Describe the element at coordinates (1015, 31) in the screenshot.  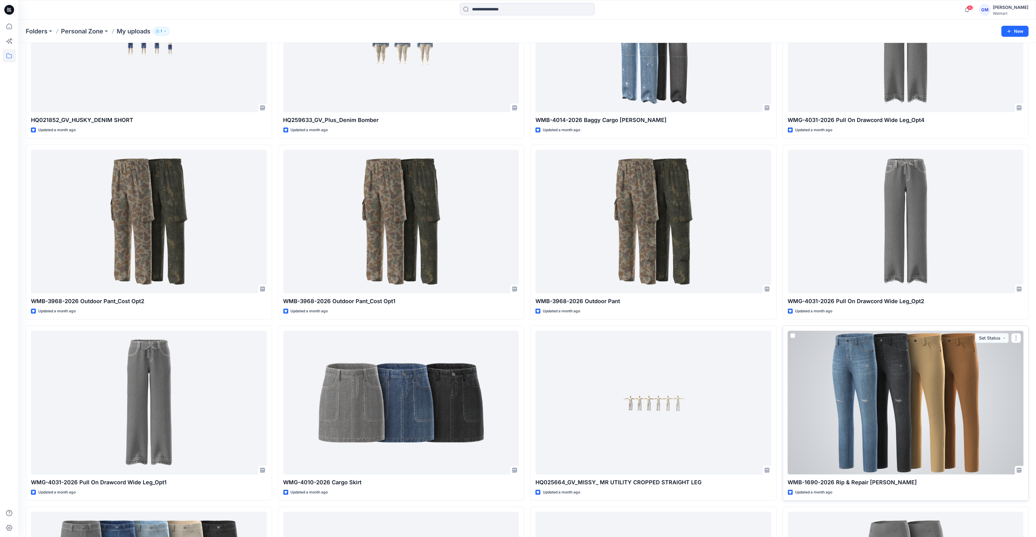
I see `button: New` at that location.